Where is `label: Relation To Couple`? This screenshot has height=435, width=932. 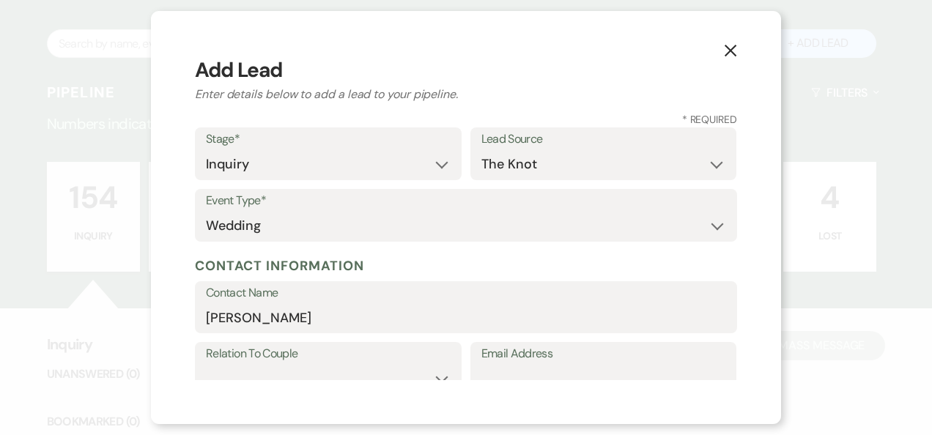 label: Relation To Couple is located at coordinates (328, 354).